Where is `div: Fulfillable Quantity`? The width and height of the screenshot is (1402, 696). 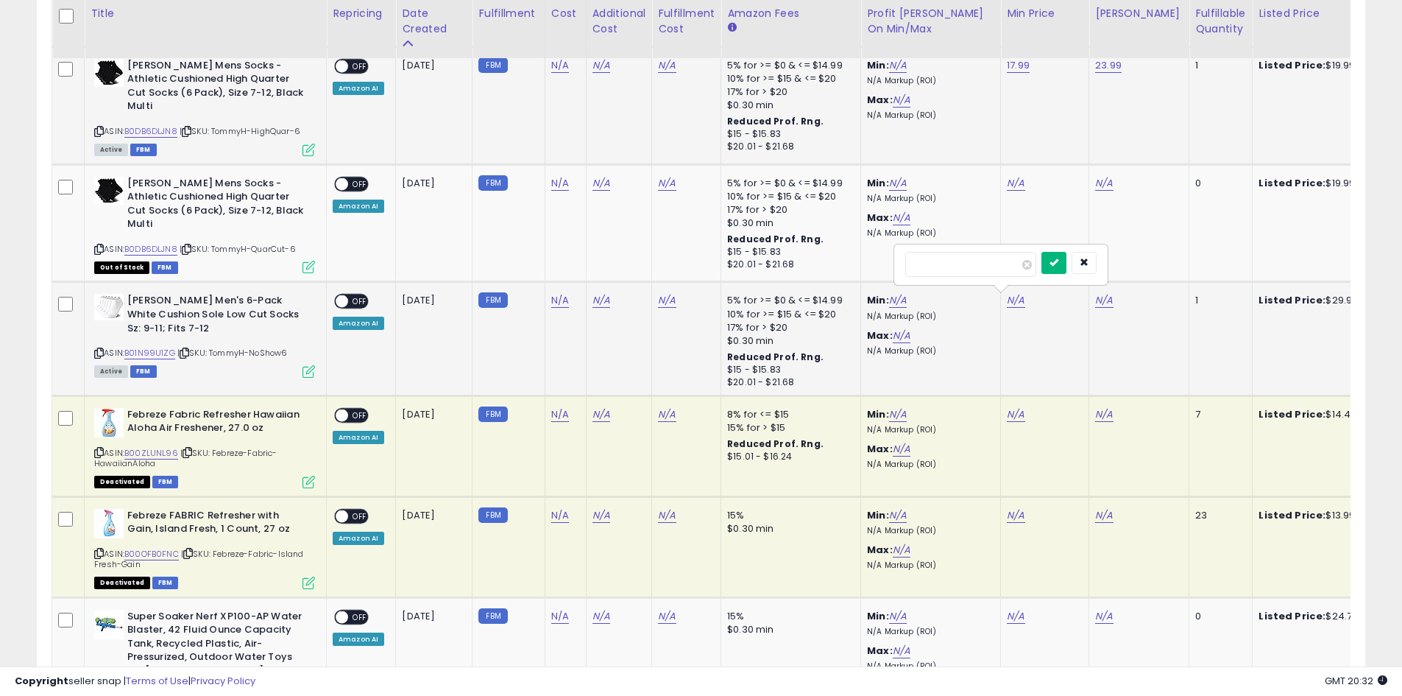
div: Fulfillable Quantity is located at coordinates (1220, 21).